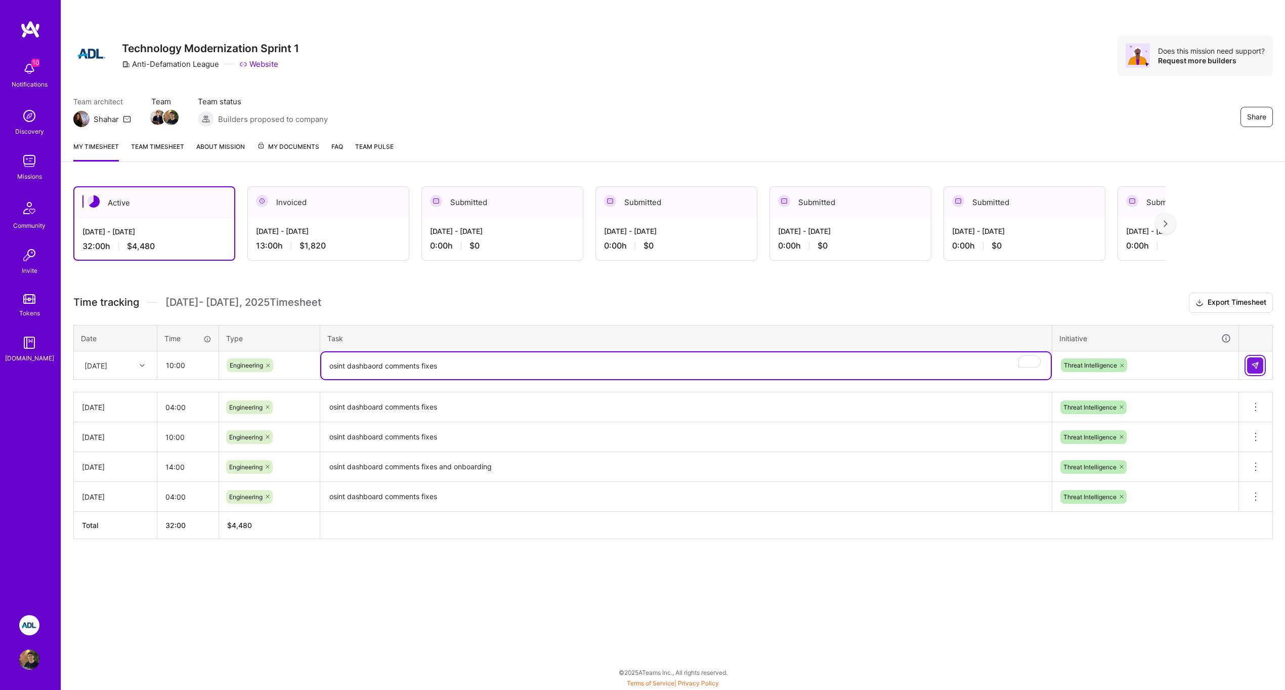  What do you see at coordinates (1211, 60) in the screenshot?
I see `div: Request more builders` at bounding box center [1211, 60].